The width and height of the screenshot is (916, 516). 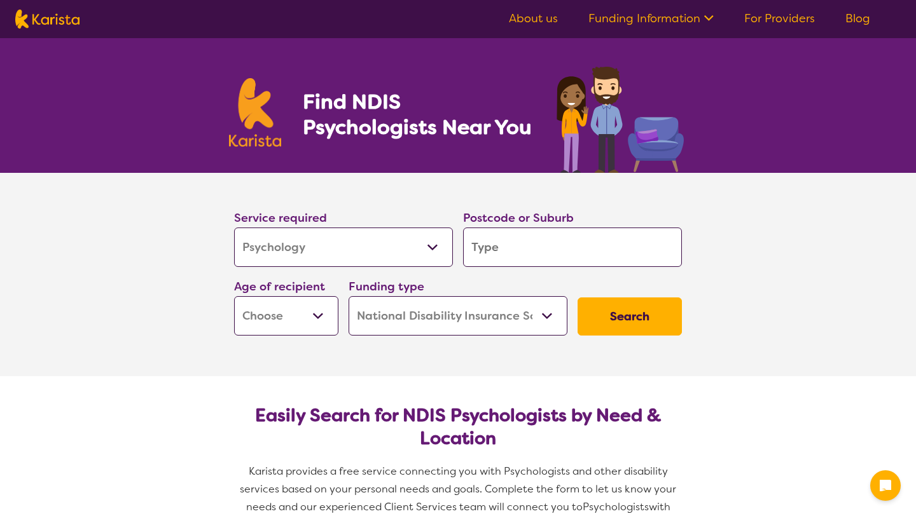 What do you see at coordinates (630, 317) in the screenshot?
I see `button: Search` at bounding box center [630, 317].